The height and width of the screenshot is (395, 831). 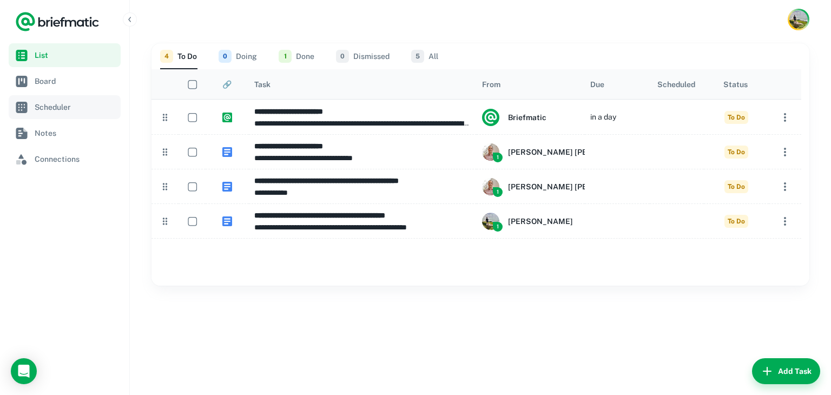 I want to click on a: Connections, so click(x=64, y=159).